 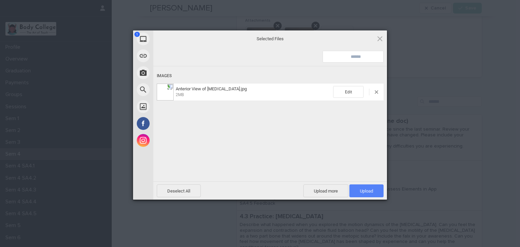 I want to click on div: Link (URL), so click(x=174, y=56).